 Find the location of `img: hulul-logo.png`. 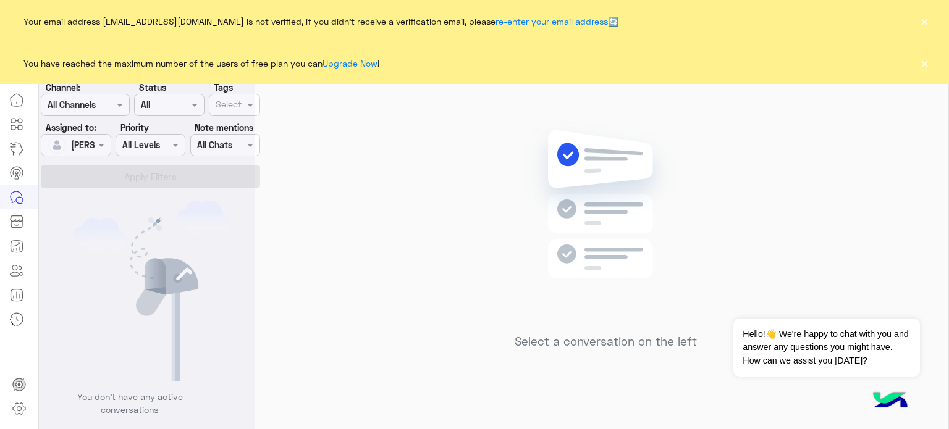

img: hulul-logo.png is located at coordinates (890, 401).